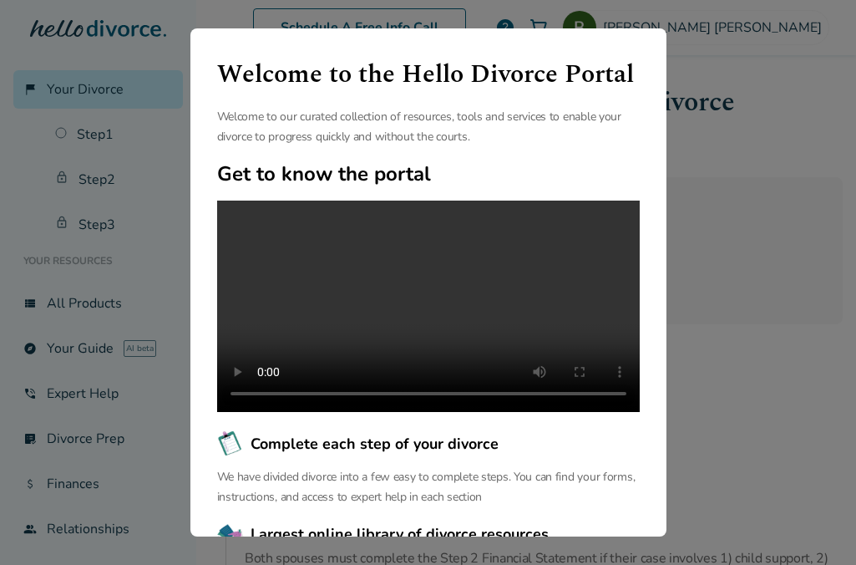 The width and height of the screenshot is (856, 565). Describe the element at coordinates (374, 443) in the screenshot. I see `span: Complete each step of your divorce` at that location.